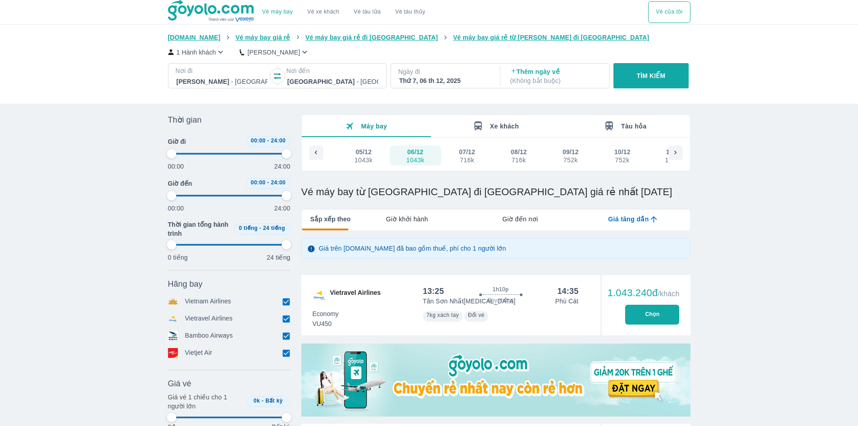  What do you see at coordinates (205, 401) in the screenshot?
I see `p: Giá vé 1 chiều cho 1 người lớn` at bounding box center [205, 401].